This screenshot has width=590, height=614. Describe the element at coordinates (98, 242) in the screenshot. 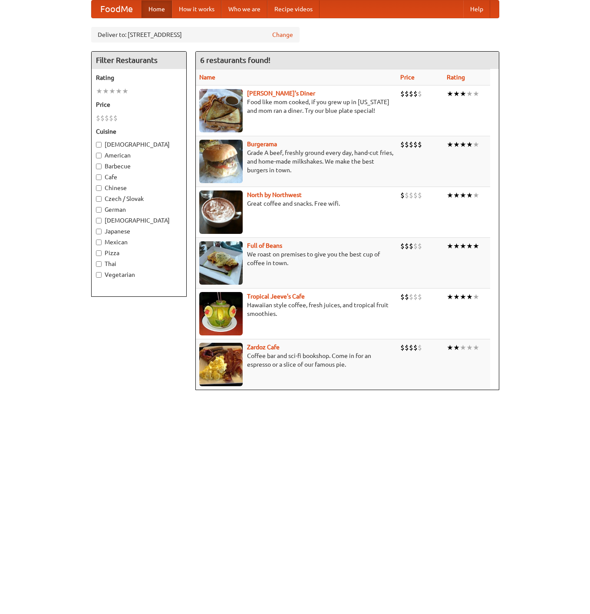

I see `input: Mexican` at that location.